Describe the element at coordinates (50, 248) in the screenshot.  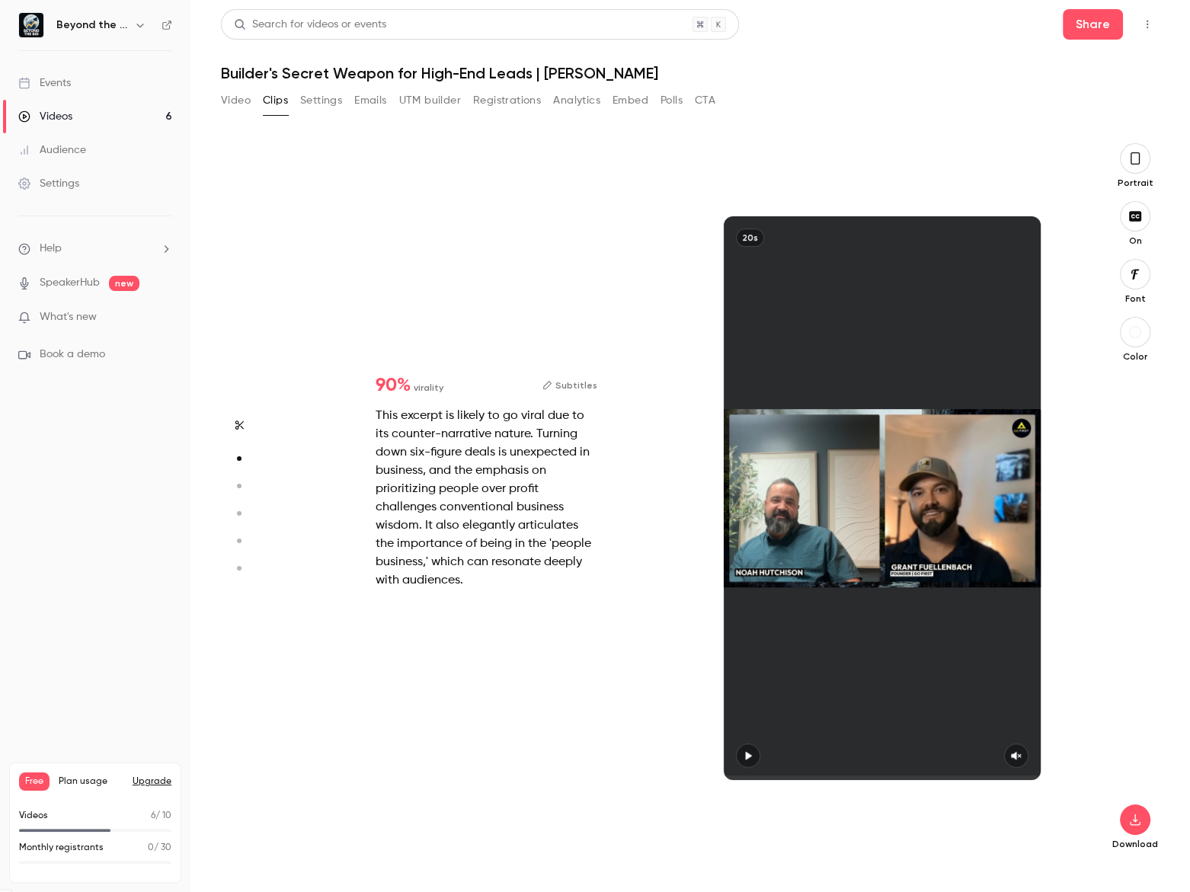
I see `span: Help` at that location.